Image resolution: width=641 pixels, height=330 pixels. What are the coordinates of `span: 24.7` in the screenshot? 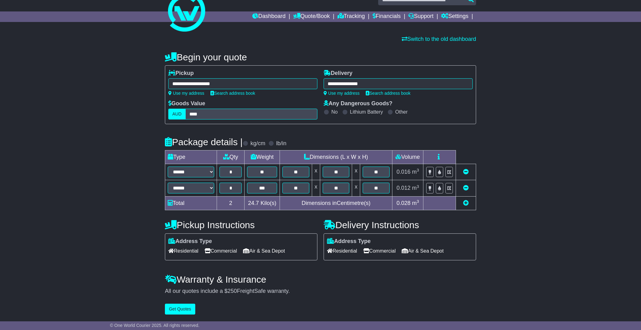 It's located at (253, 203).